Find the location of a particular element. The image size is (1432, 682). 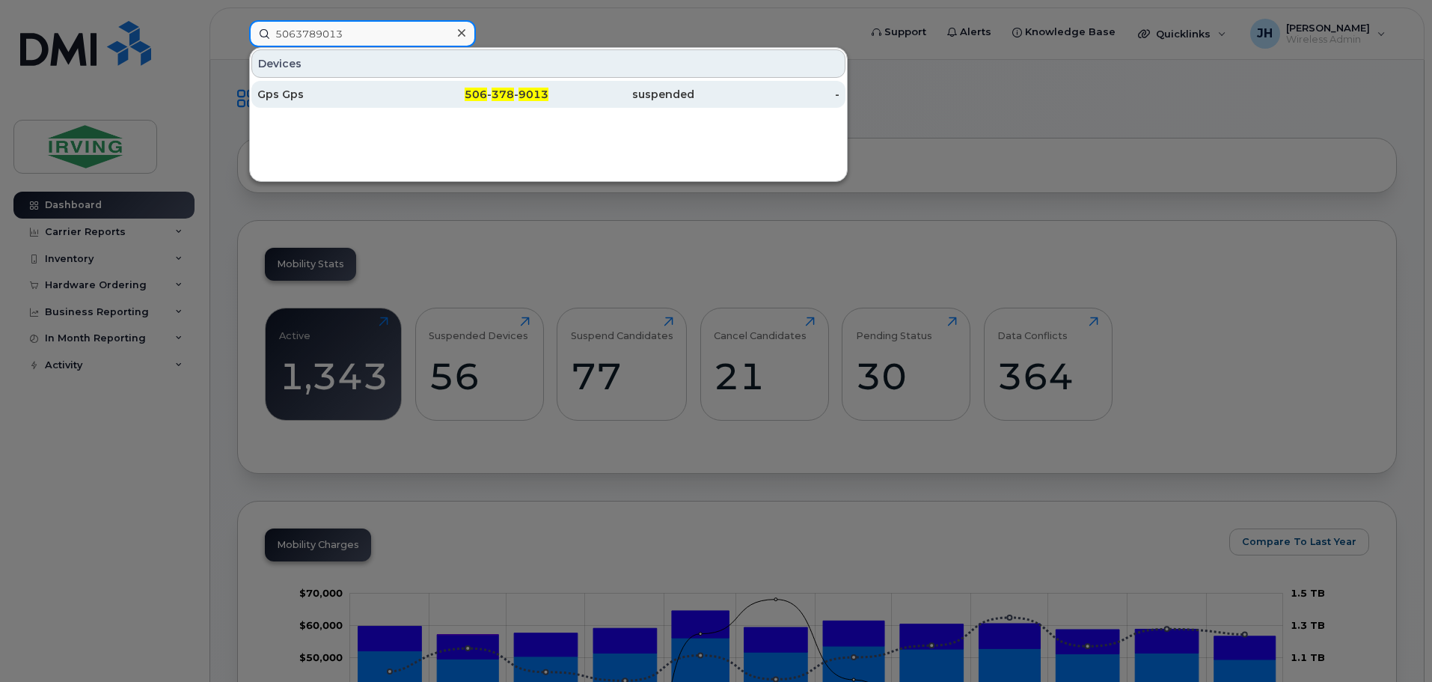

span: 9013 is located at coordinates (533, 94).